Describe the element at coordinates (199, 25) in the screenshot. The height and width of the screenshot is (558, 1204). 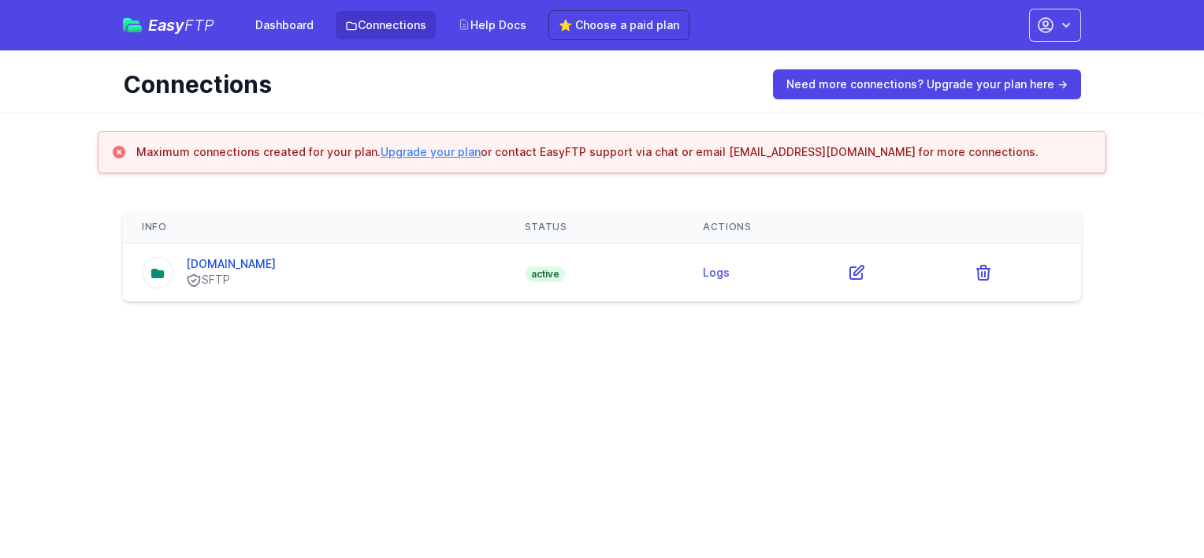
I see `span: FTP` at that location.